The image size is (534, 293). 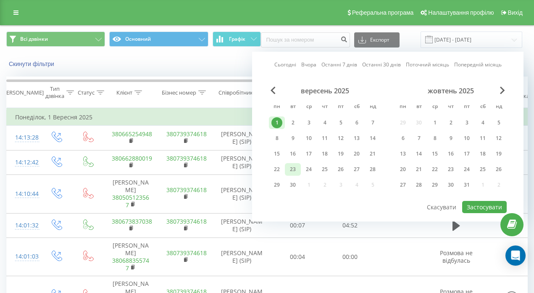 I want to click on div: вт 30 вер 2025 р., so click(x=293, y=185).